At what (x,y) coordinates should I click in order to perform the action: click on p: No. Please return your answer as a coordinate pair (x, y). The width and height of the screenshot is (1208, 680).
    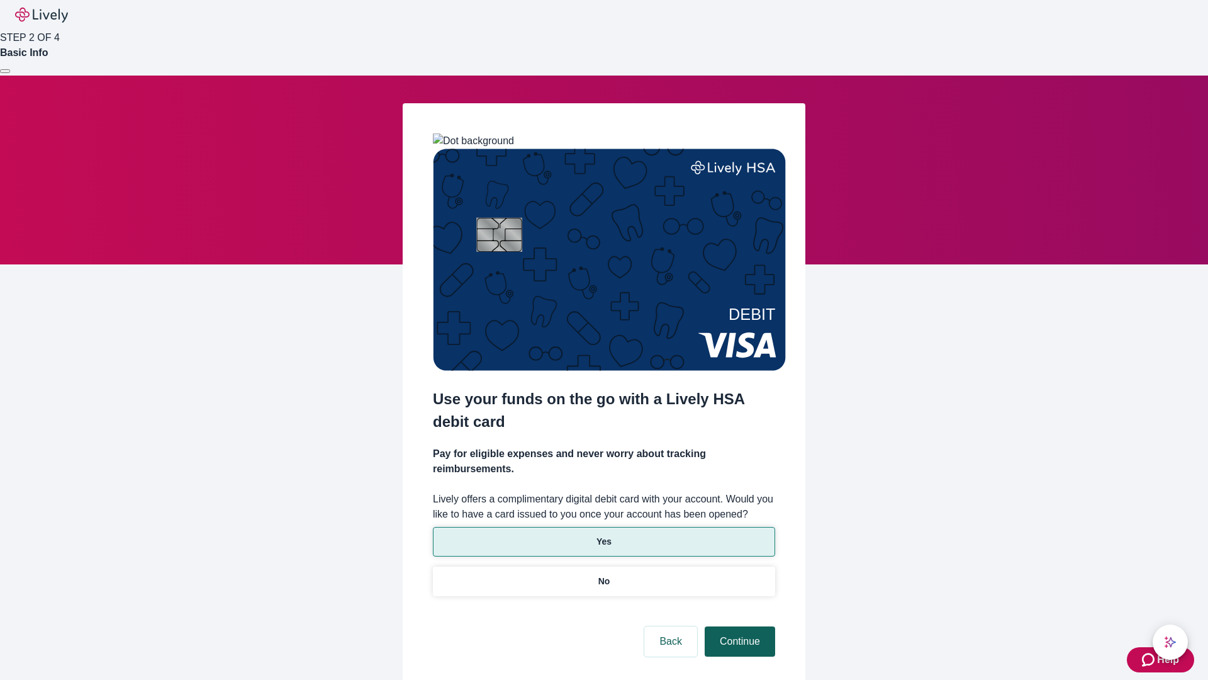
    Looking at the image, I should click on (604, 581).